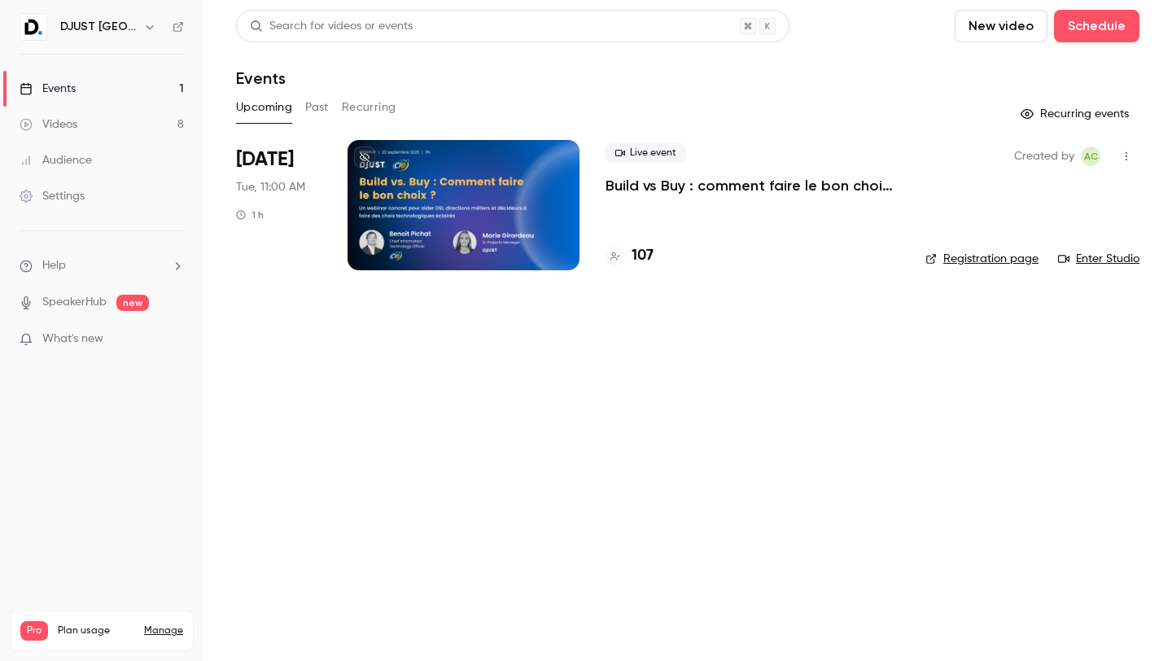  Describe the element at coordinates (250, 215) in the screenshot. I see `div: 1 h` at that location.